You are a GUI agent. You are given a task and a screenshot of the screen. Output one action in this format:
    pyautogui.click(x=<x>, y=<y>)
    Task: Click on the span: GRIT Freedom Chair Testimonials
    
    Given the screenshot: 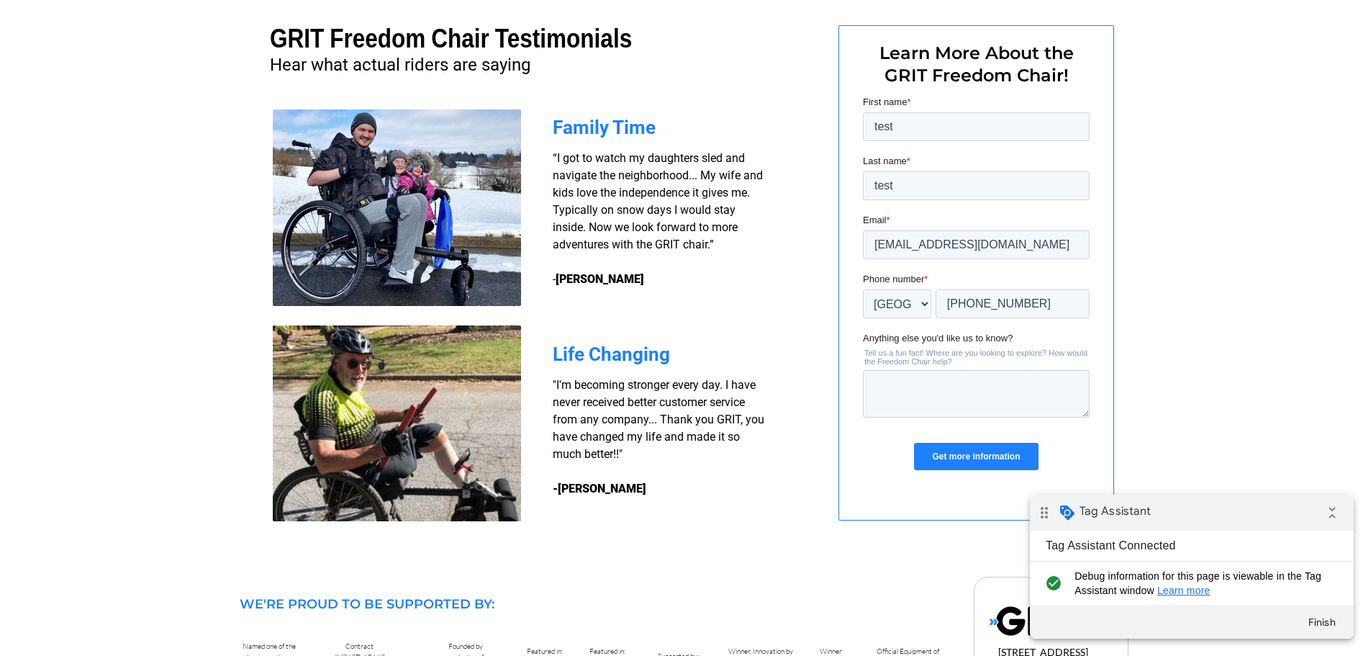 What is the action you would take?
    pyautogui.click(x=450, y=38)
    